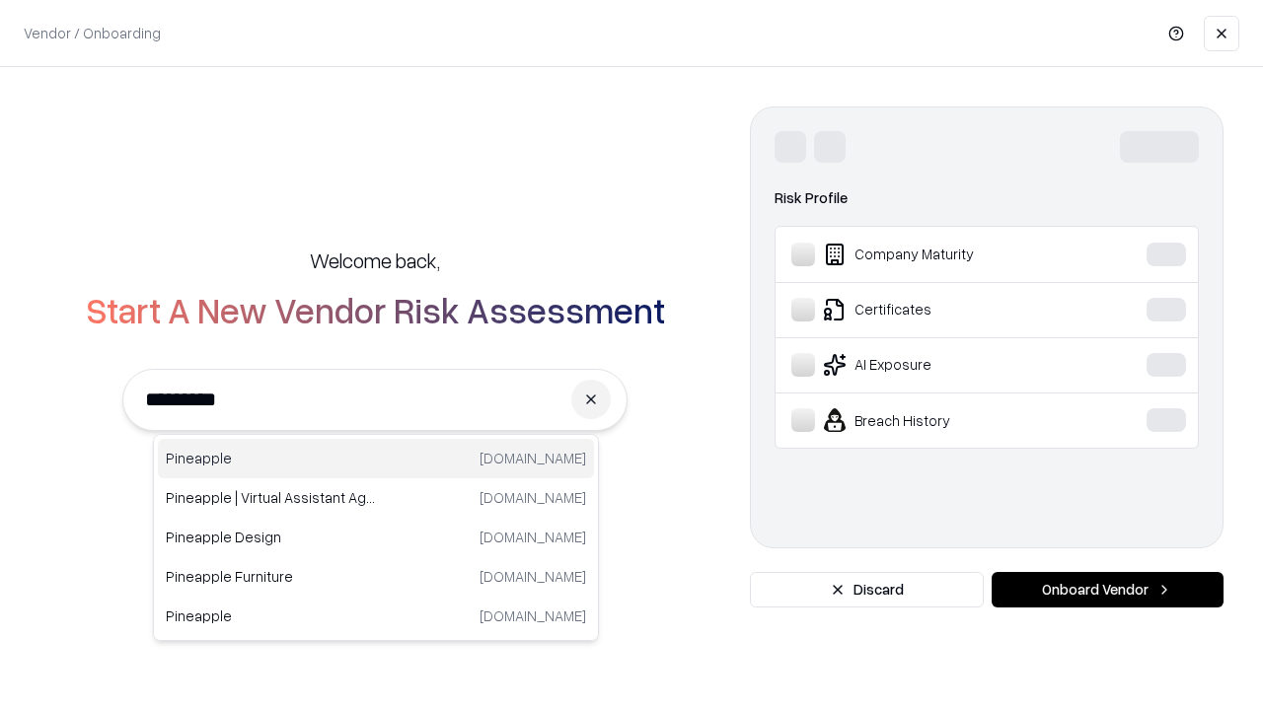 This screenshot has height=710, width=1263. Describe the element at coordinates (938, 365) in the screenshot. I see `div: AI Exposure` at that location.